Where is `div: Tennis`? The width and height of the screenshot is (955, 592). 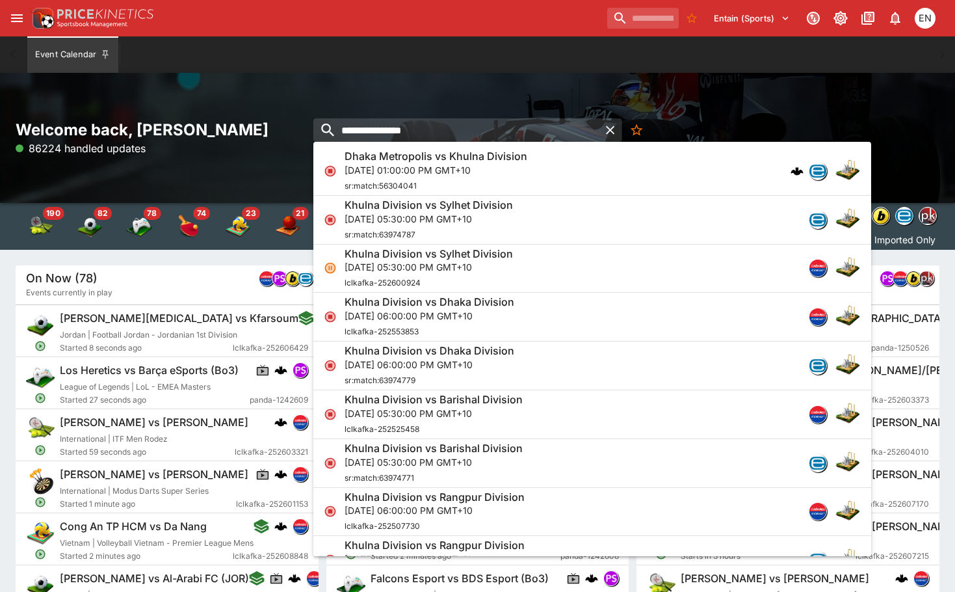 div: Tennis is located at coordinates (40, 226).